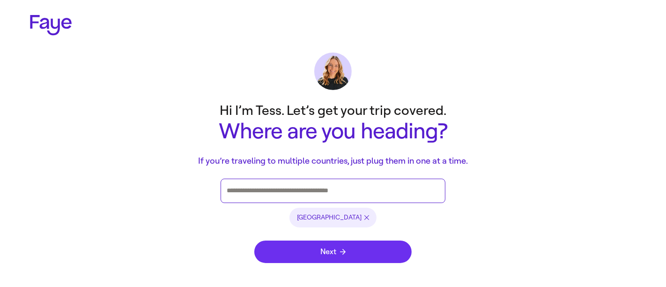 The height and width of the screenshot is (287, 666). Describe the element at coordinates (333, 110) in the screenshot. I see `p: Hi I’m Tess. Let’s get your trip covered.` at that location.